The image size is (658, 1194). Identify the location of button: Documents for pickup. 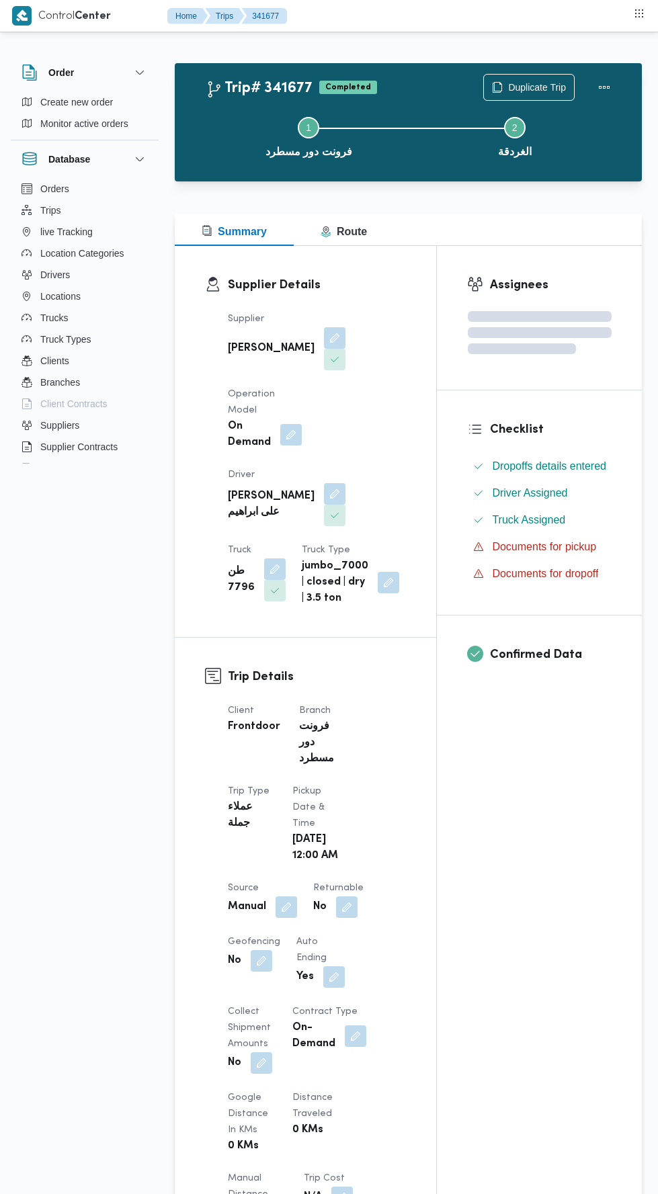
(540, 547).